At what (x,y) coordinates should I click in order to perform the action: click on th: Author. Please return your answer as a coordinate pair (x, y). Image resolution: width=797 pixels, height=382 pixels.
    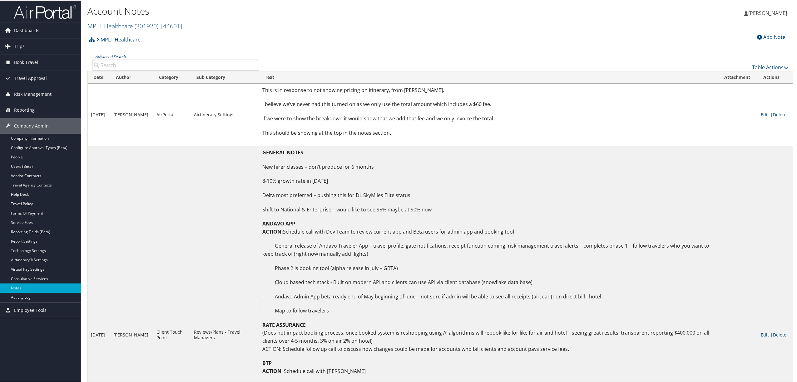
    Looking at the image, I should click on (132, 77).